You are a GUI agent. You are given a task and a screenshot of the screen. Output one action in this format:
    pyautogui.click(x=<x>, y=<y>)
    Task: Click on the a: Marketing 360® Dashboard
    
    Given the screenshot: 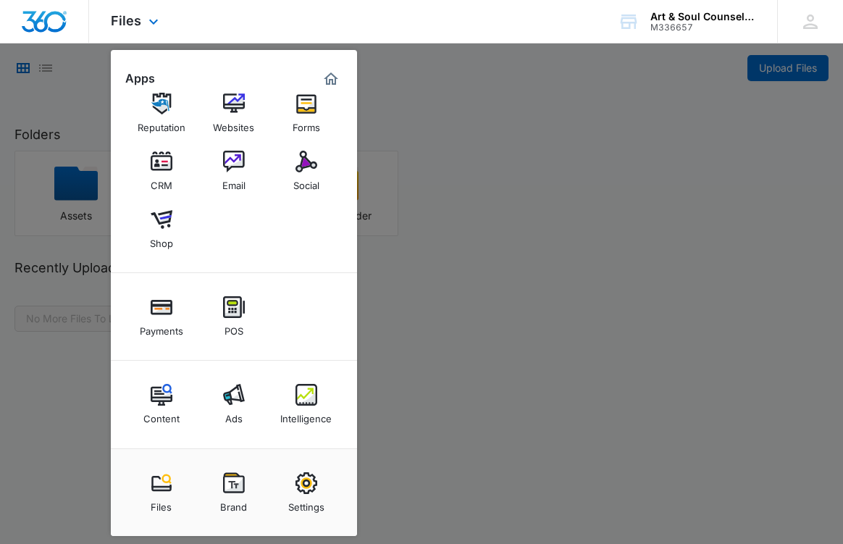 What is the action you would take?
    pyautogui.click(x=331, y=79)
    